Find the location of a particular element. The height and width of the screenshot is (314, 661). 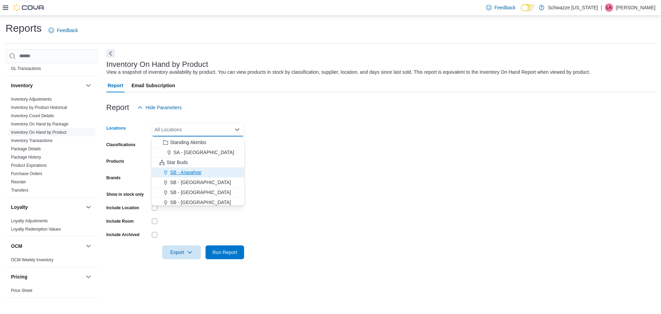

div: Loyalty is located at coordinates (52, 226).